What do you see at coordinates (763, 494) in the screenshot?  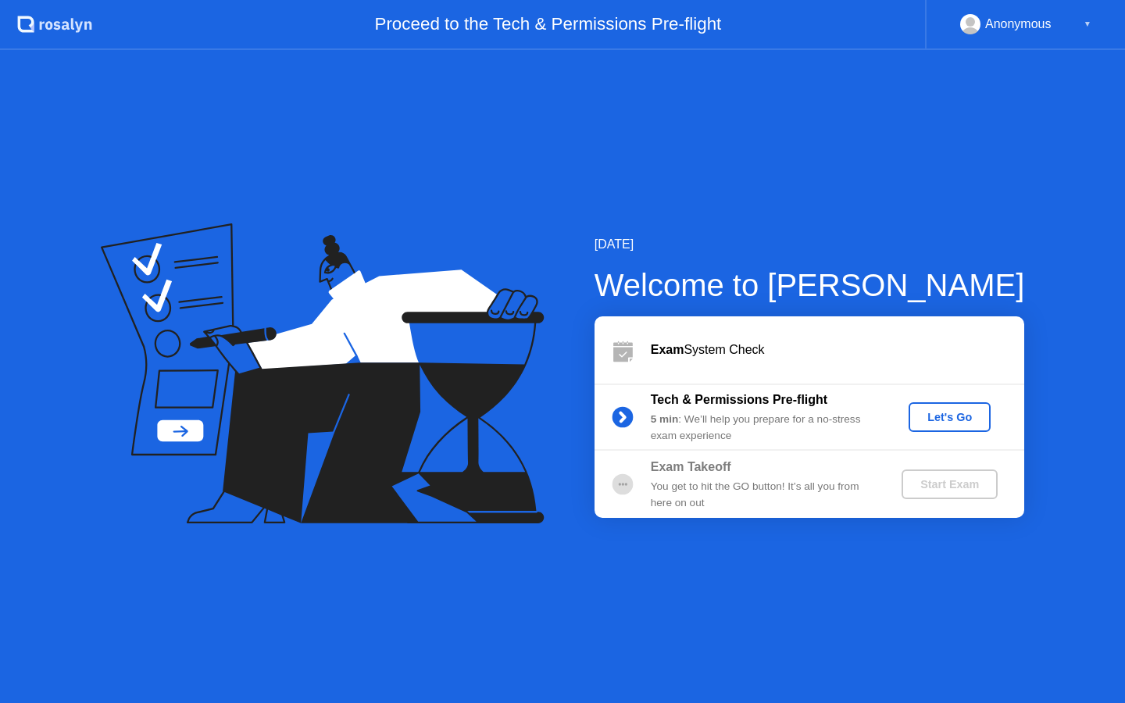 I see `div: You get to hit the GO button! It’s all you from here on out` at bounding box center [763, 494].